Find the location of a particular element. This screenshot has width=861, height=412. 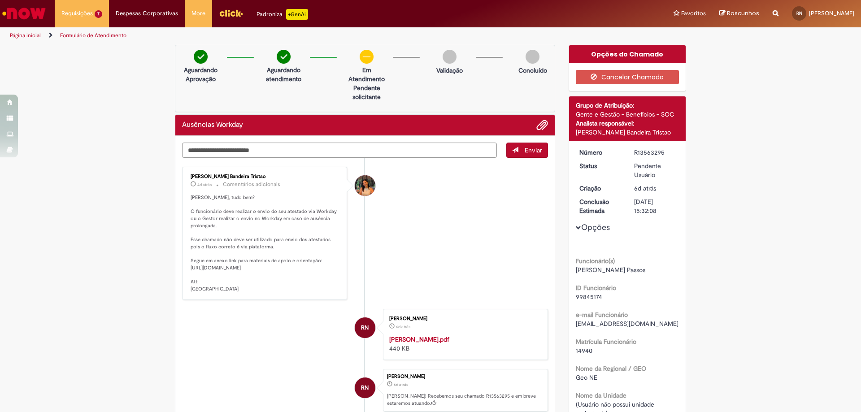

a: Formulário de Atendimento is located at coordinates (93, 35).